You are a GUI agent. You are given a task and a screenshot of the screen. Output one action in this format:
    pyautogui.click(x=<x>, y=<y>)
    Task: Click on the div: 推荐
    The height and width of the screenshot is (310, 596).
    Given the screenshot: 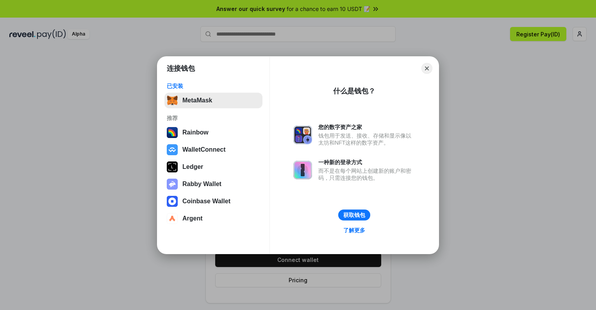 What is the action you would take?
    pyautogui.click(x=213, y=118)
    